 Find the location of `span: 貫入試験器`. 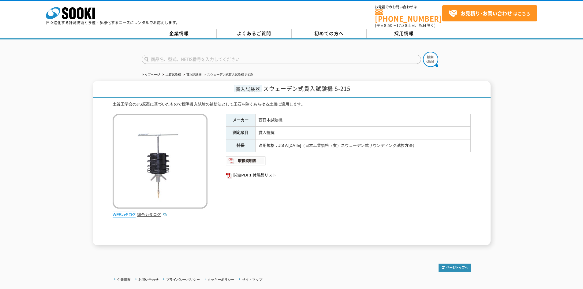

span: 貫入試験器 is located at coordinates (248, 89).